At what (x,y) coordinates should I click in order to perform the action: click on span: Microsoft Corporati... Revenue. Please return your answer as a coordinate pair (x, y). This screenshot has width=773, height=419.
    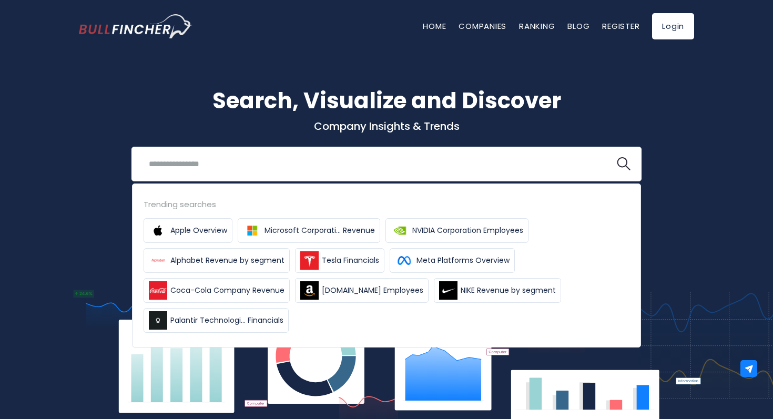
    Looking at the image, I should click on (320, 230).